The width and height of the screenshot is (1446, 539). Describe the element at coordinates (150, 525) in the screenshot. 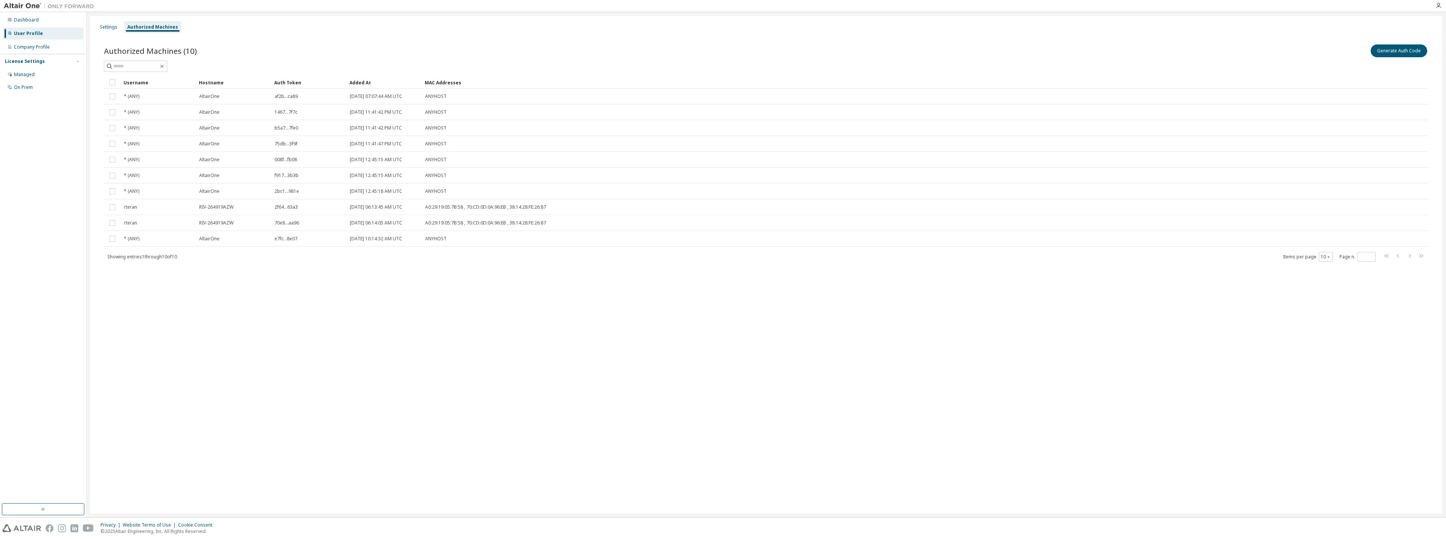

I see `div: Website Terms of Use` at that location.